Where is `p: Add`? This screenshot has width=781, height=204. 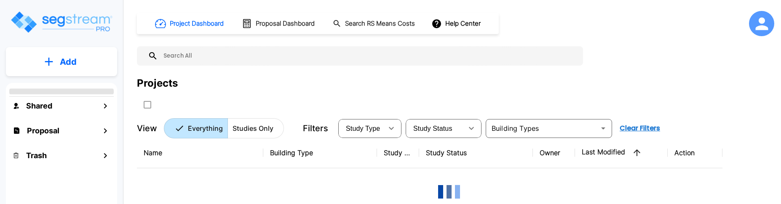
p: Add is located at coordinates (68, 62).